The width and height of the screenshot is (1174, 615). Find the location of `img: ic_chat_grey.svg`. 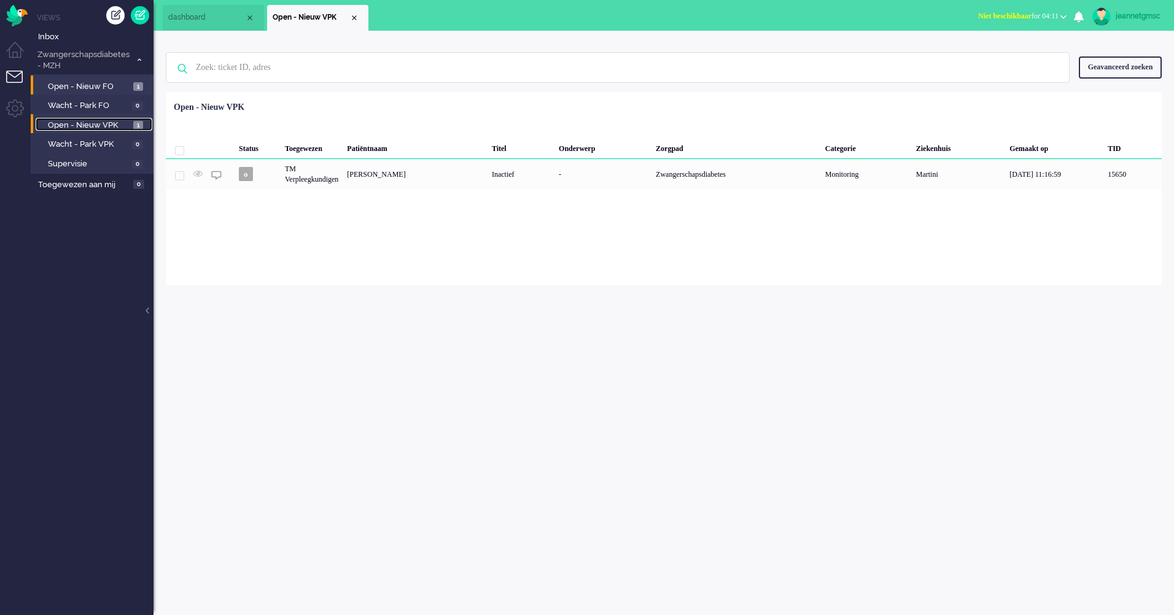

img: ic_chat_grey.svg is located at coordinates (216, 175).